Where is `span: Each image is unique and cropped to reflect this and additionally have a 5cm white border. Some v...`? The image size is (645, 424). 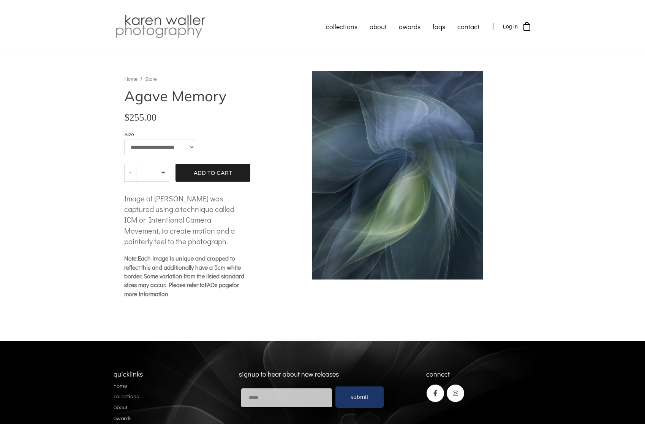
span: Each image is unique and cropped to reflect this and additionally have a 5cm white border. Some v... is located at coordinates (184, 276).